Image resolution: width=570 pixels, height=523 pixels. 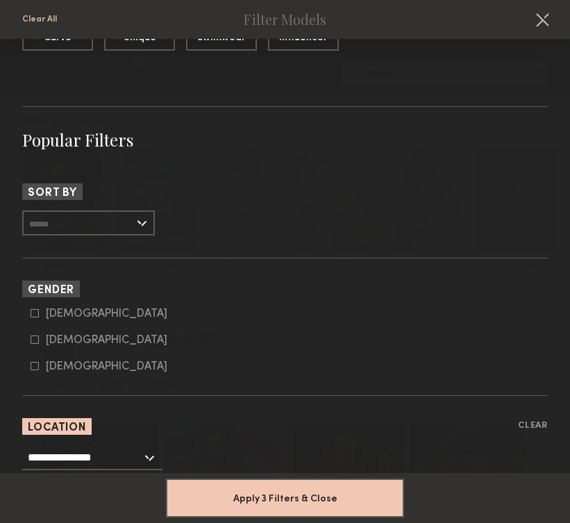 What do you see at coordinates (51, 290) in the screenshot?
I see `span: Gender` at bounding box center [51, 290].